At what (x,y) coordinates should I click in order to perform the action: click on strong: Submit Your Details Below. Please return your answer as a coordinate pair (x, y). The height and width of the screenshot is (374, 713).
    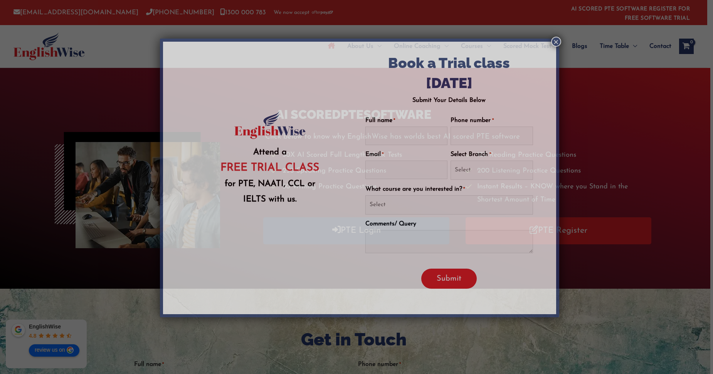
    Looking at the image, I should click on (449, 100).